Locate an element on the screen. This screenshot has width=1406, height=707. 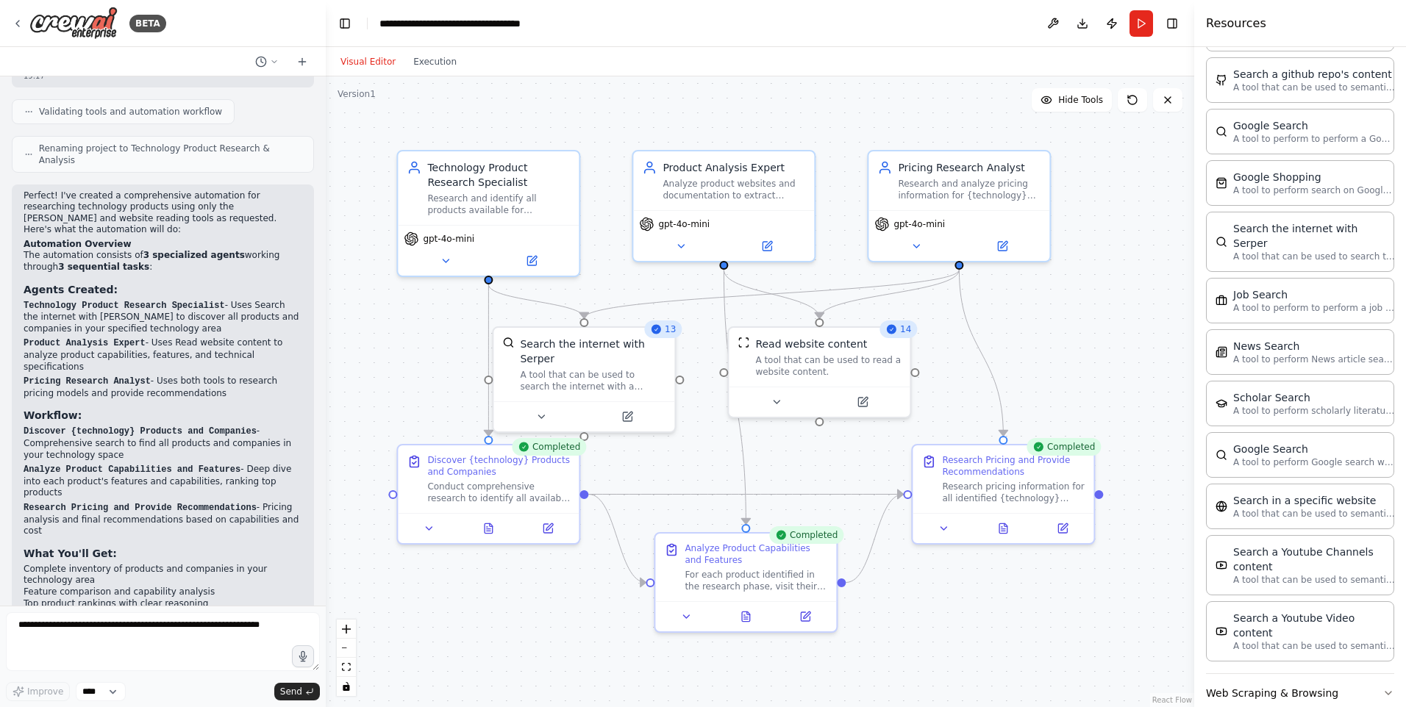
button: zoom in is located at coordinates (346, 629).